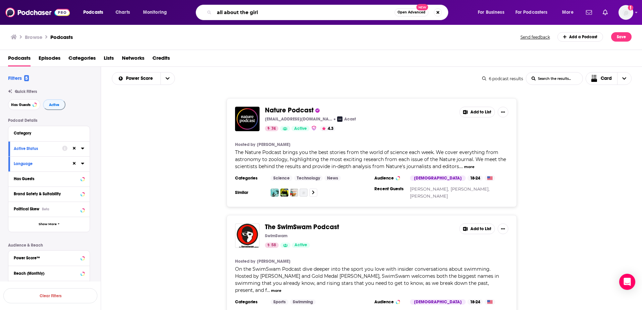 This screenshot has width=642, height=310. What do you see at coordinates (475, 302) in the screenshot?
I see `div: 18-24` at bounding box center [475, 302].